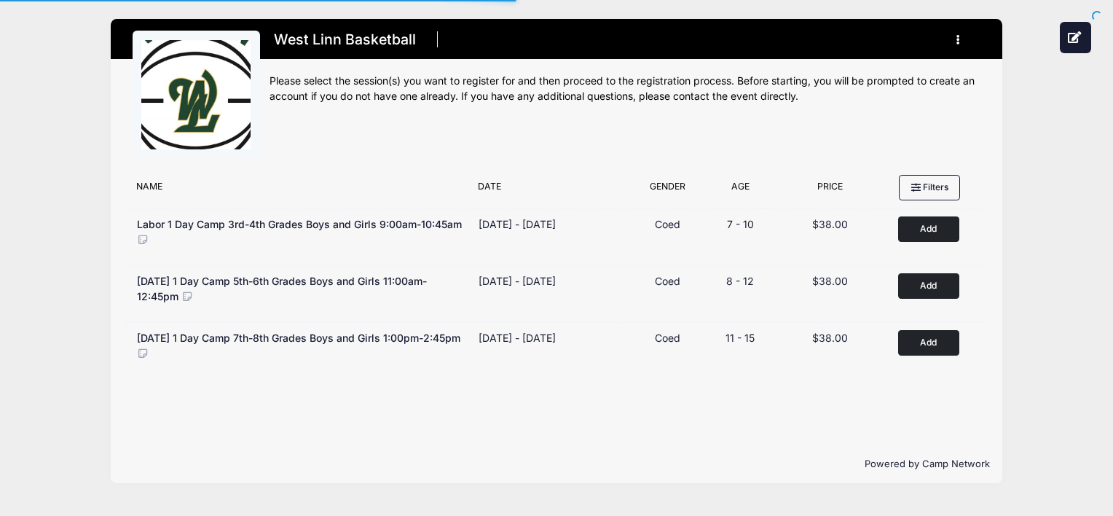  I want to click on div: Name, so click(300, 190).